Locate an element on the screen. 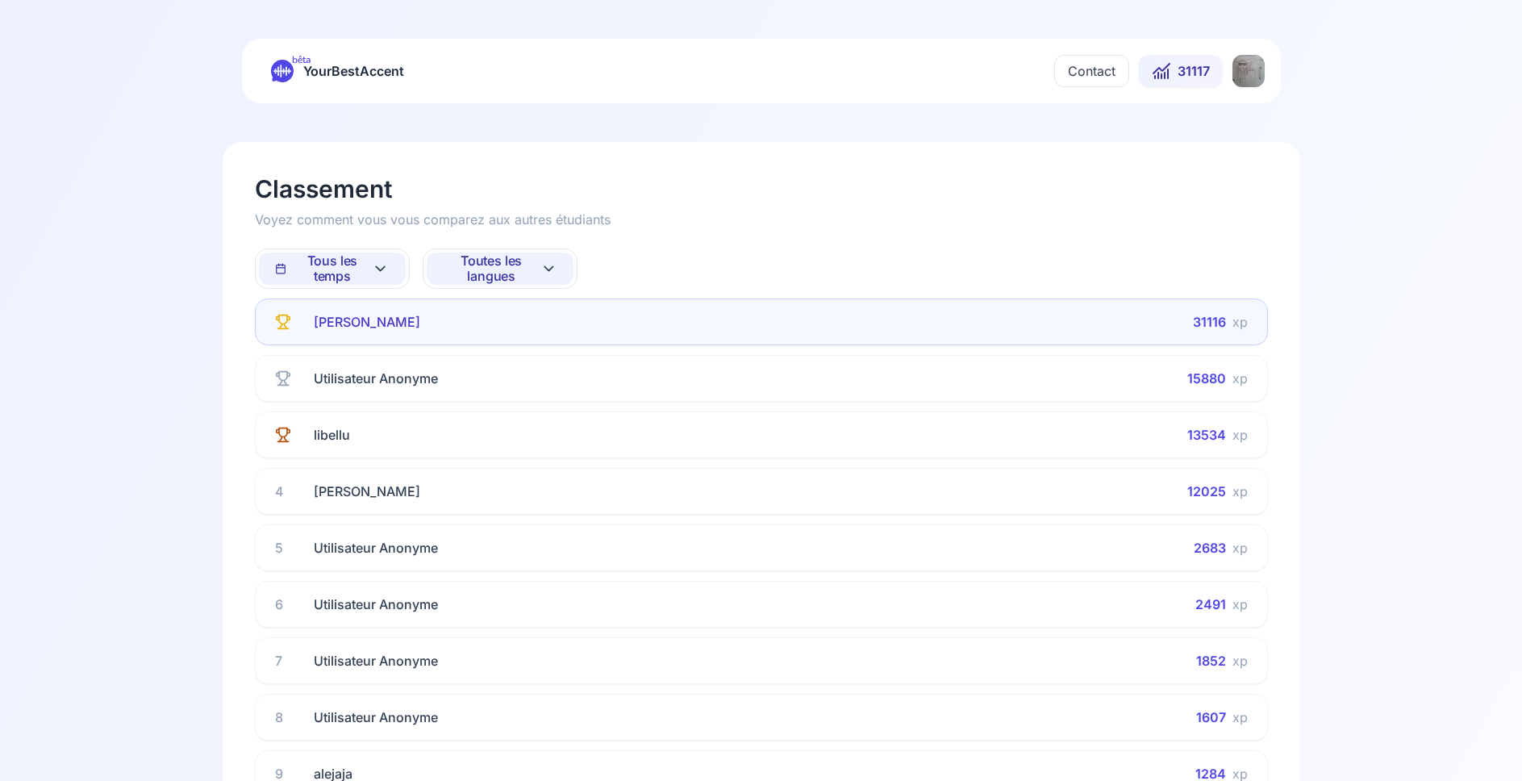 This screenshot has width=1522, height=781. a: bêtaYourBestAccent is located at coordinates (337, 71).